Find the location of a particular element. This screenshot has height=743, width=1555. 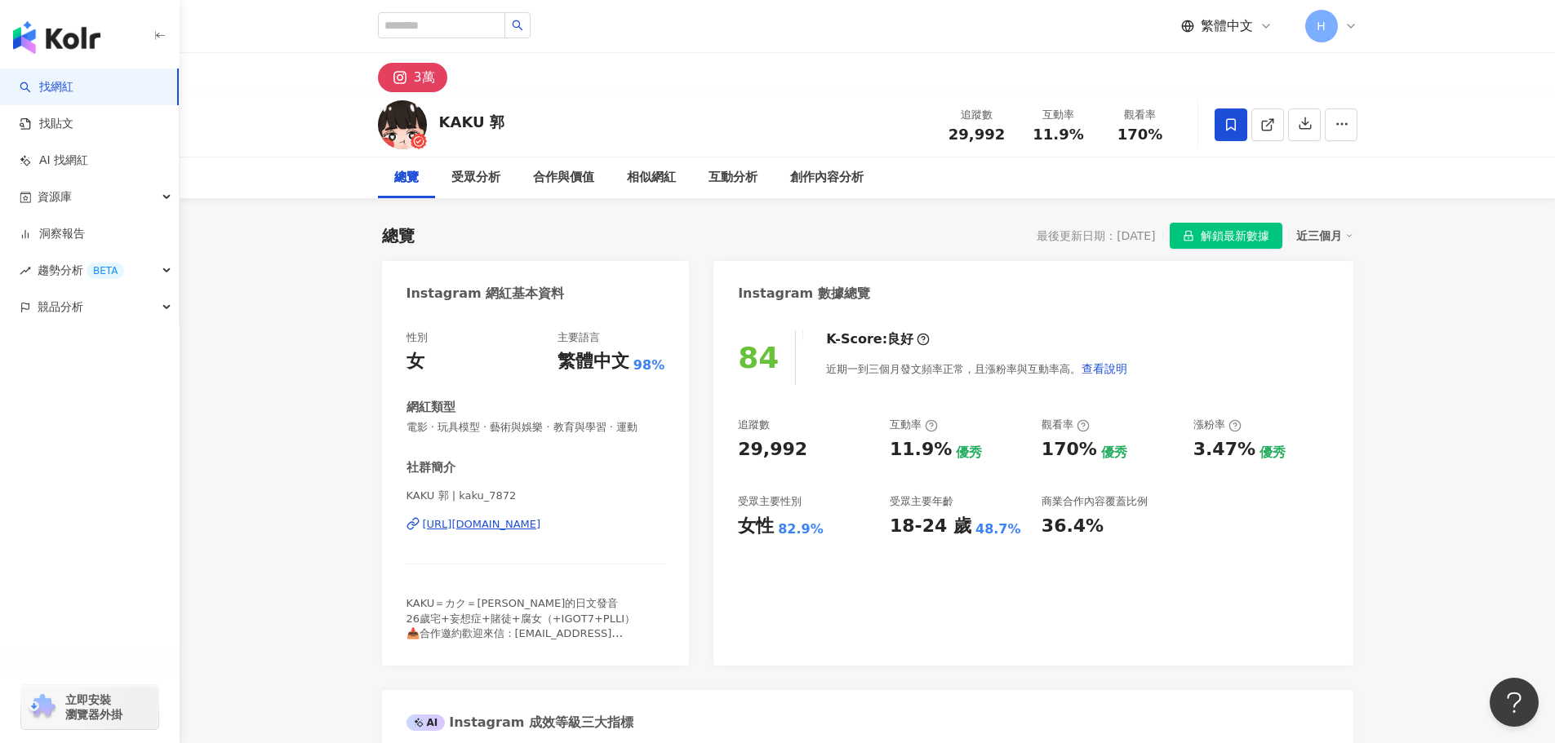

button: 3萬 is located at coordinates (412, 78).